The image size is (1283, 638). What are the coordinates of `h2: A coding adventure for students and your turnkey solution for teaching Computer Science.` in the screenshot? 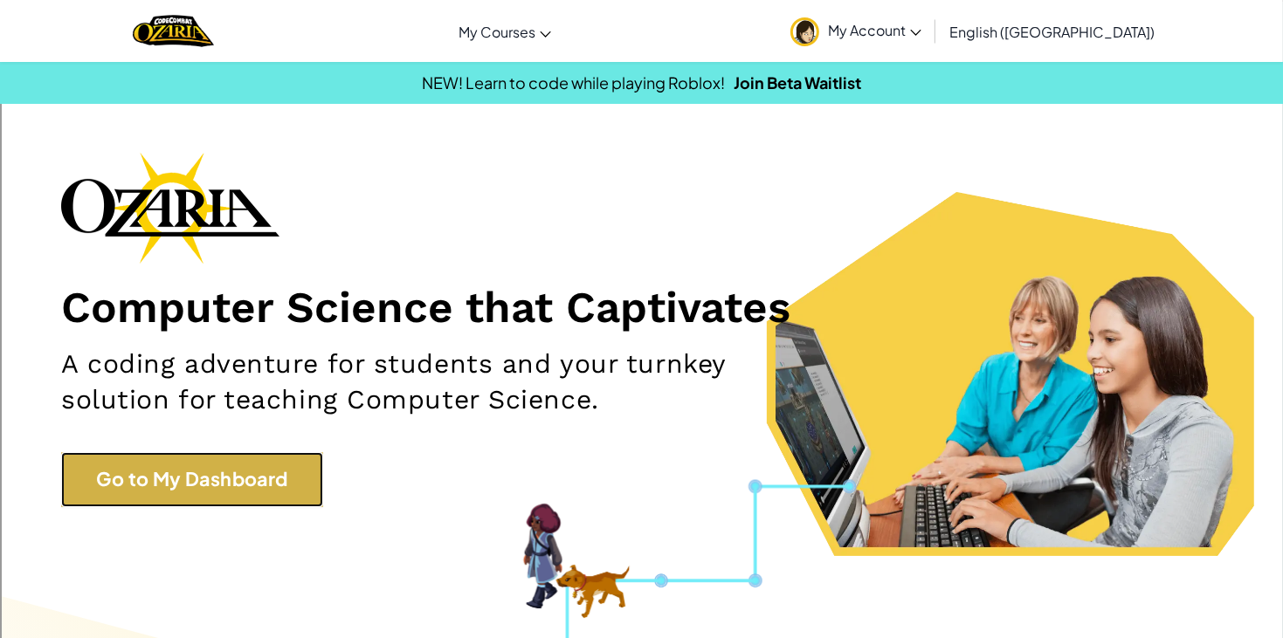 It's located at (450, 382).